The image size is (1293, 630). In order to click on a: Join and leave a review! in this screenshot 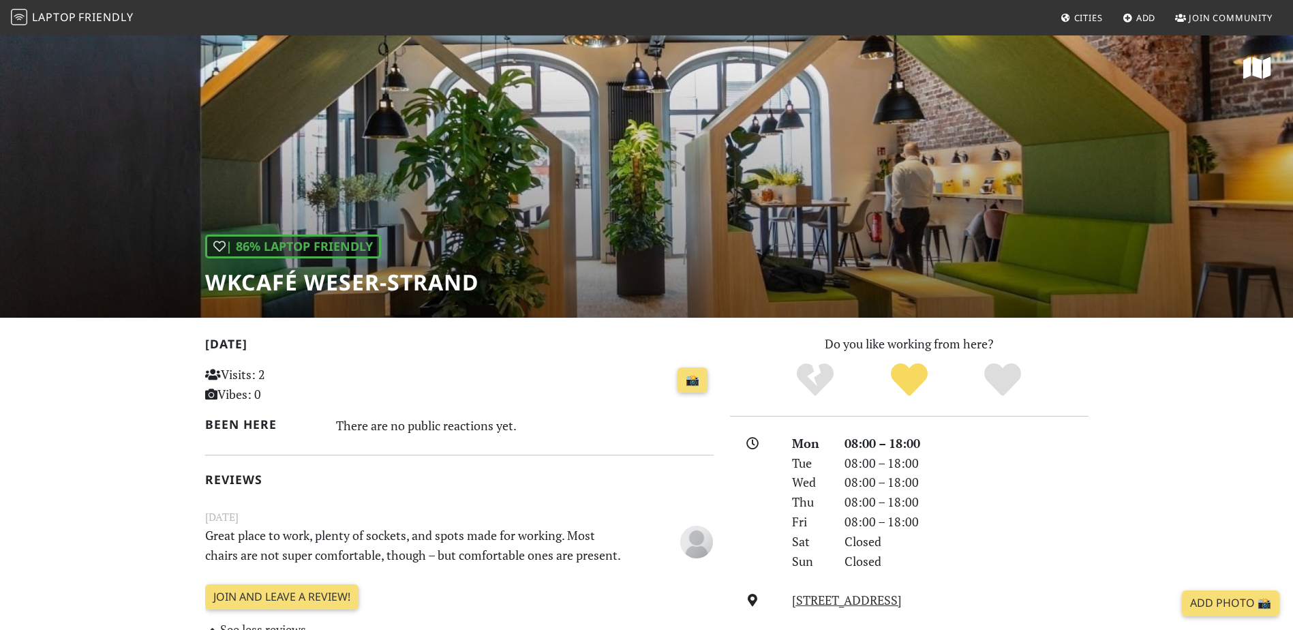, I will do `click(282, 597)`.